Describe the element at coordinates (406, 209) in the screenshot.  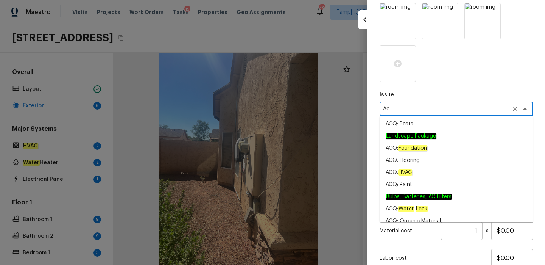
I see `em: Water` at that location.